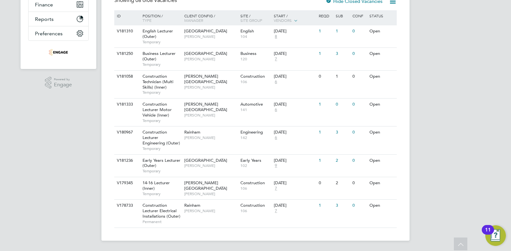 This screenshot has height=251, width=511. Describe the element at coordinates (58, 19) in the screenshot. I see `button: Reports` at that location.